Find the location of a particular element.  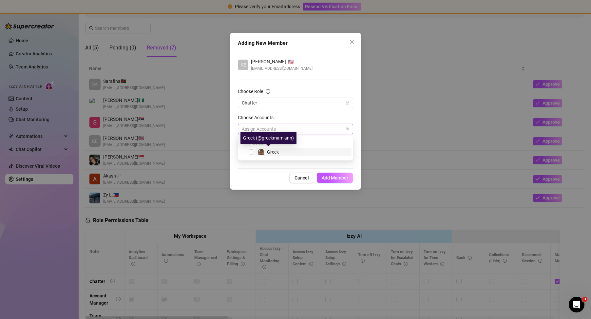

span: info-circle is located at coordinates (268, 91).